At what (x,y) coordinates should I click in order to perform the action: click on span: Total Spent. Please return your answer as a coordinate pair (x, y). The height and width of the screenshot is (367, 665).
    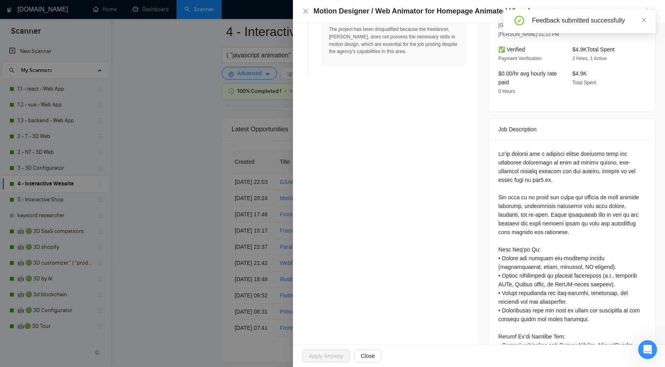
    Looking at the image, I should click on (584, 83).